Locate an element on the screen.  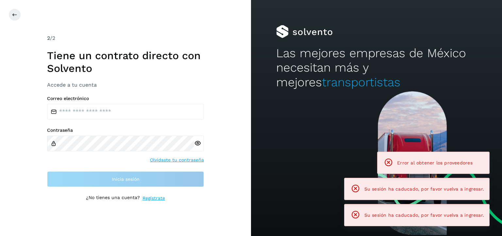
label: Contraseña is located at coordinates (125, 130).